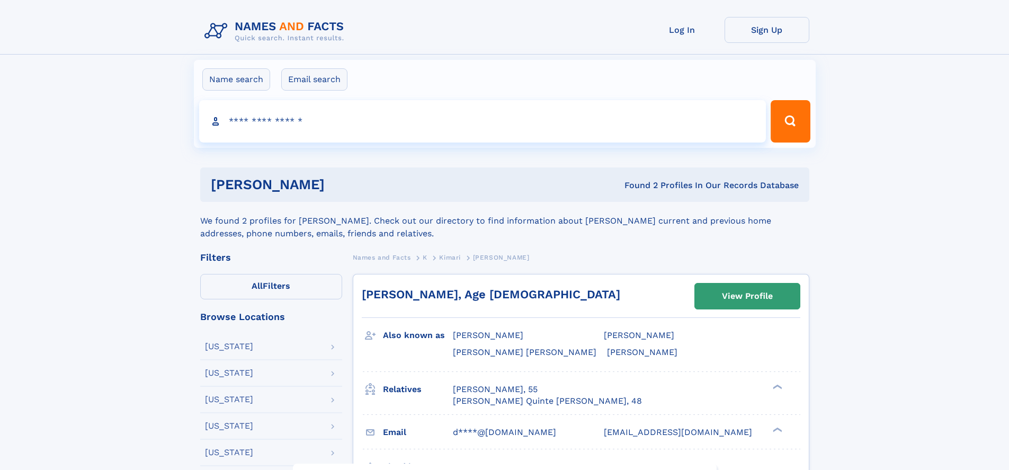  Describe the element at coordinates (682, 30) in the screenshot. I see `a: Log In` at that location.